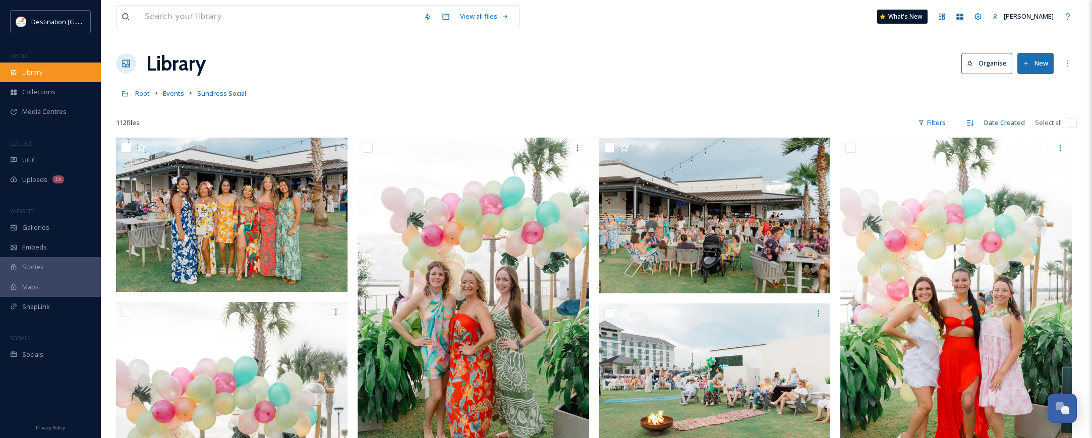 This screenshot has height=438, width=1092. Describe the element at coordinates (128, 123) in the screenshot. I see `span: 112 file s` at that location.